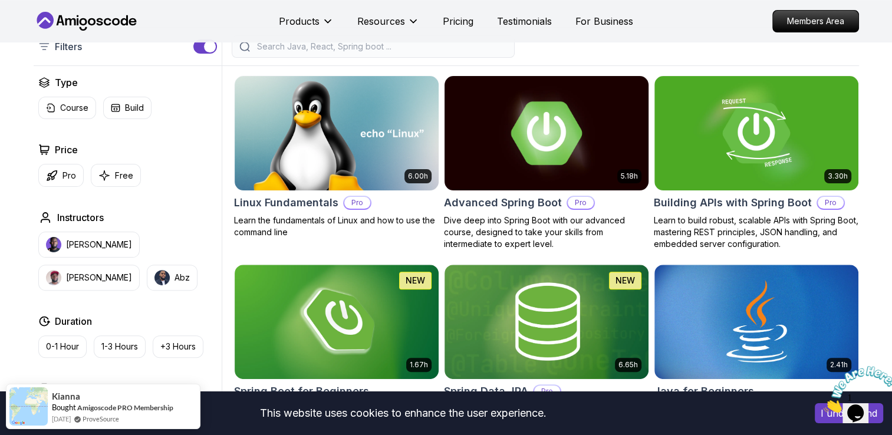 Image resolution: width=892 pixels, height=435 pixels. Describe the element at coordinates (7, 9) in the screenshot. I see `span: 1` at that location.